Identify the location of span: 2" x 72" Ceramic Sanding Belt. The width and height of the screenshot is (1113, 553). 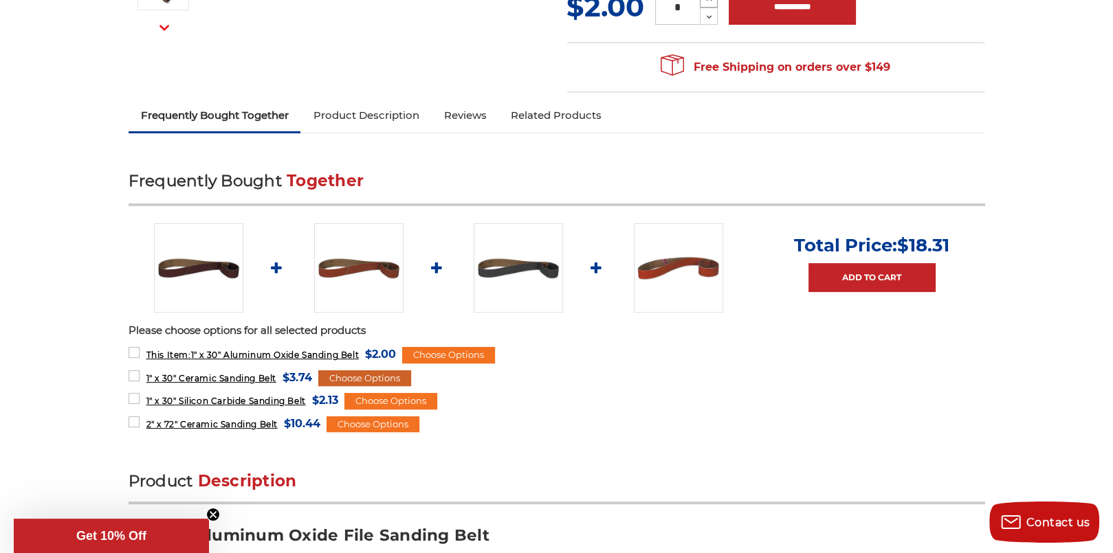
(211, 424).